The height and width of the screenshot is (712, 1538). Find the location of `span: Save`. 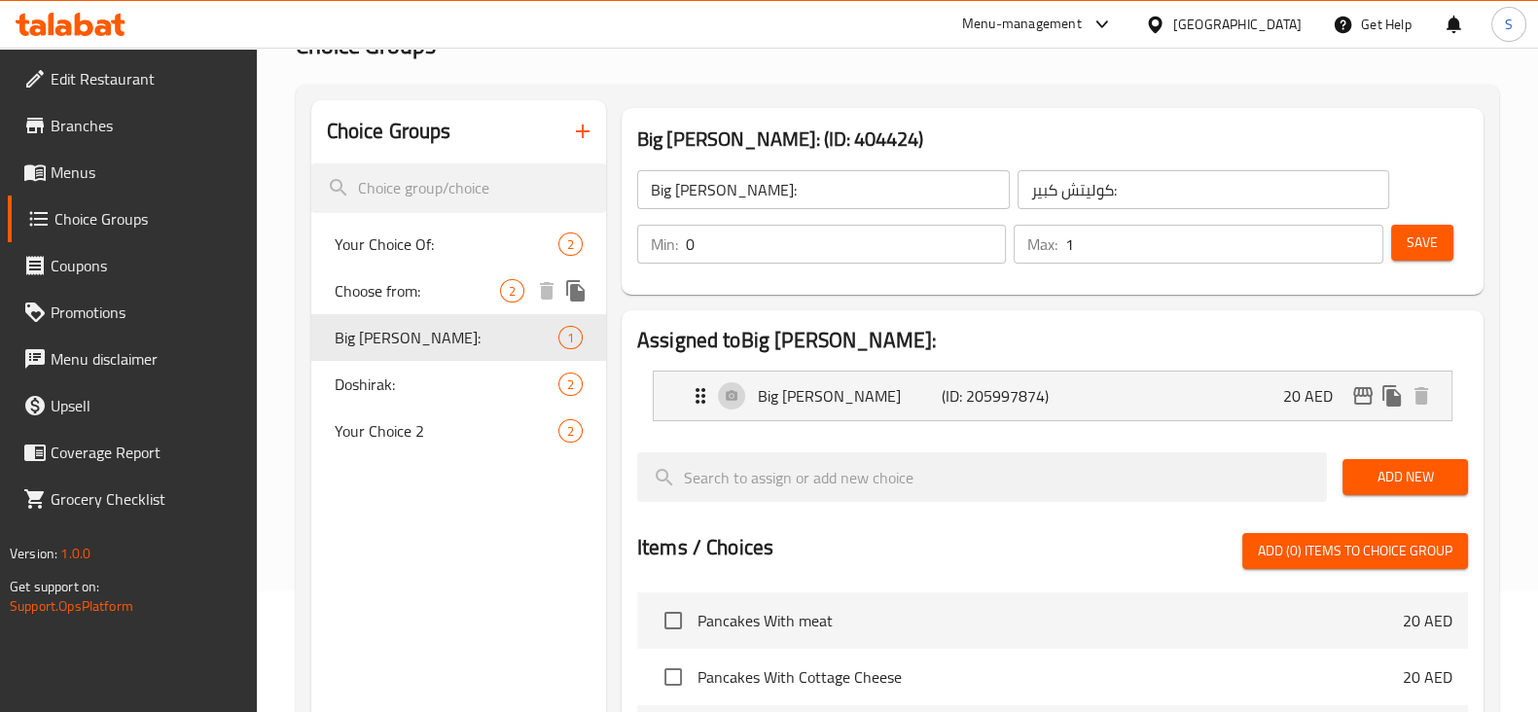

span: Save is located at coordinates (1423, 242).